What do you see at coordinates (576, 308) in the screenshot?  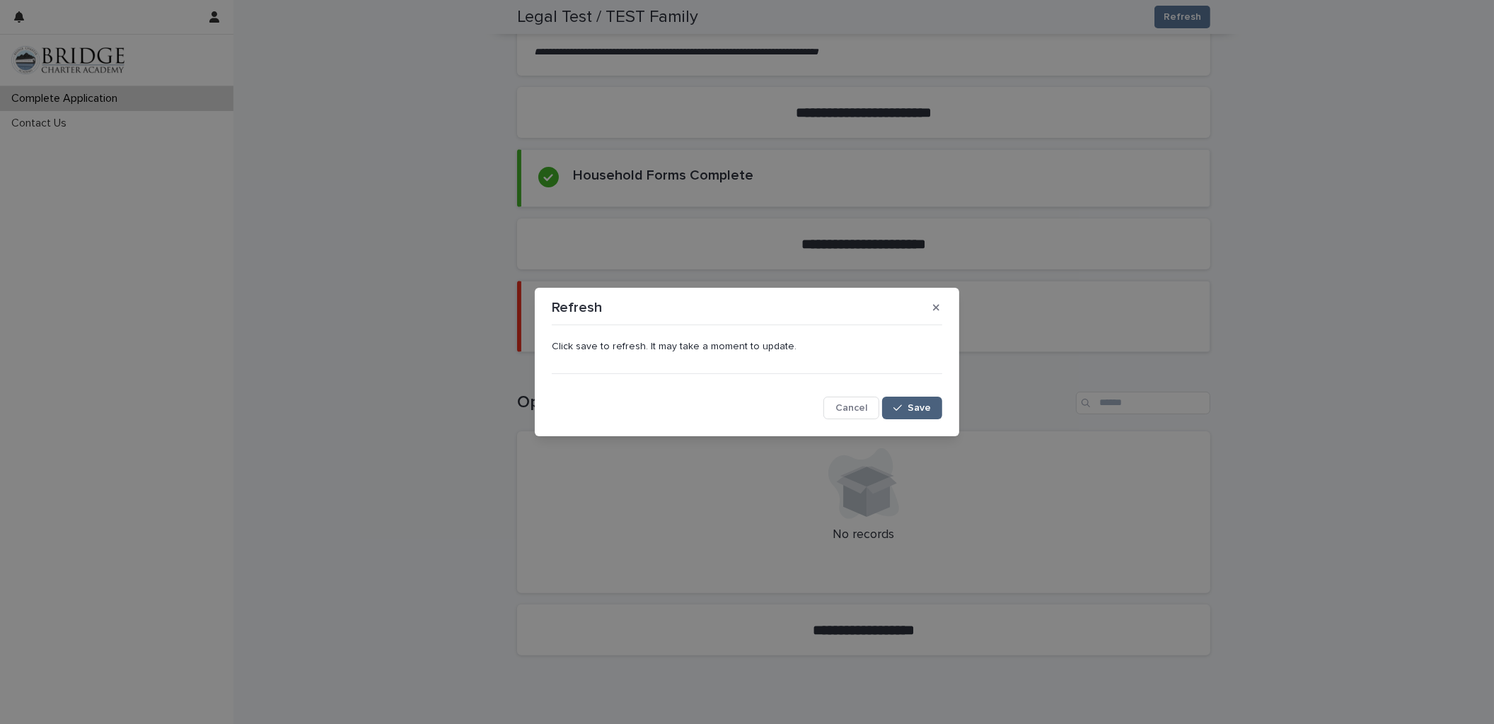 I see `p: Refresh` at bounding box center [576, 308].